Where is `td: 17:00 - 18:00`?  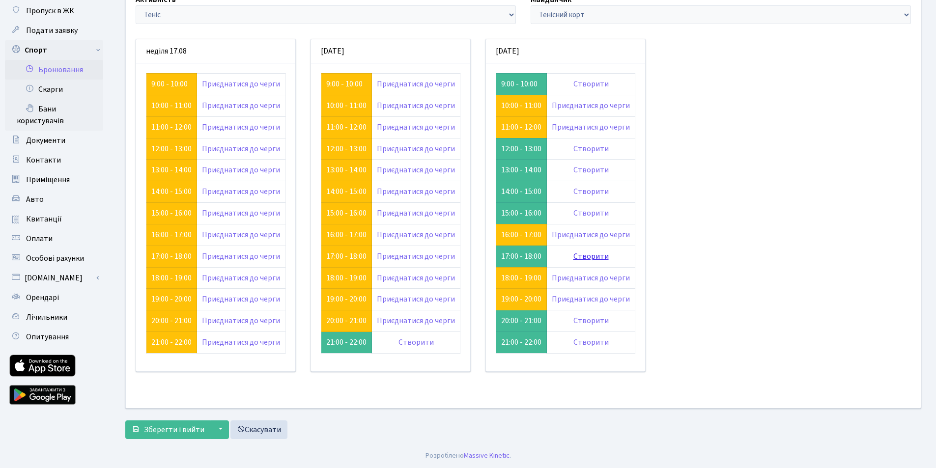
td: 17:00 - 18:00 is located at coordinates (521, 257).